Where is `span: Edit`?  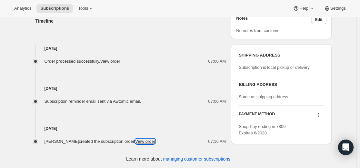 span: Edit is located at coordinates (318, 20).